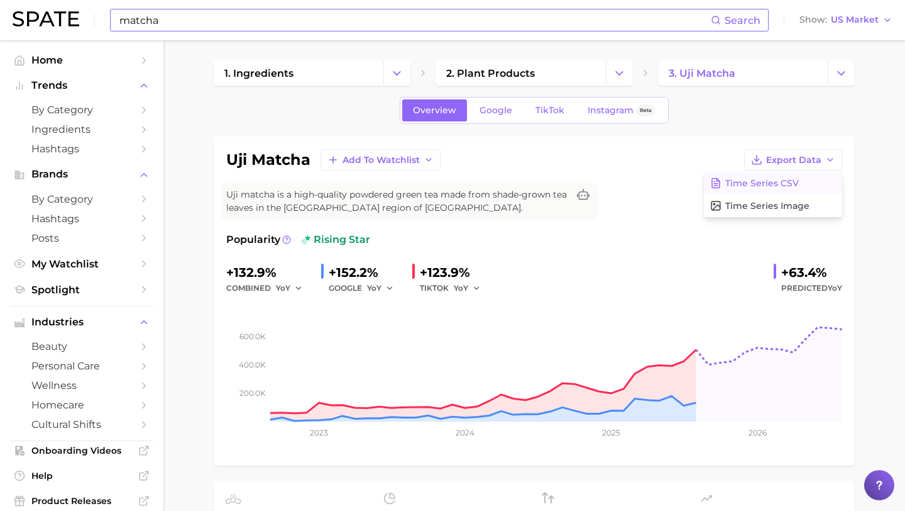 The height and width of the screenshot is (511, 905). I want to click on span: My Watchlist, so click(82, 263).